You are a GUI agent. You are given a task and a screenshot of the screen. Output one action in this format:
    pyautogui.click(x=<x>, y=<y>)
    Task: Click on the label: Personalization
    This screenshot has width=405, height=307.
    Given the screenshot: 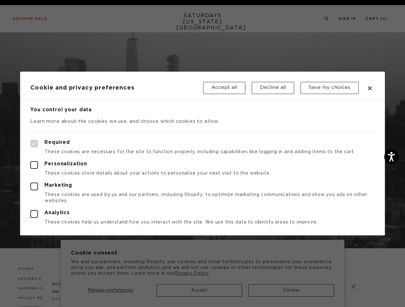 What is the action you would take?
    pyautogui.click(x=202, y=165)
    